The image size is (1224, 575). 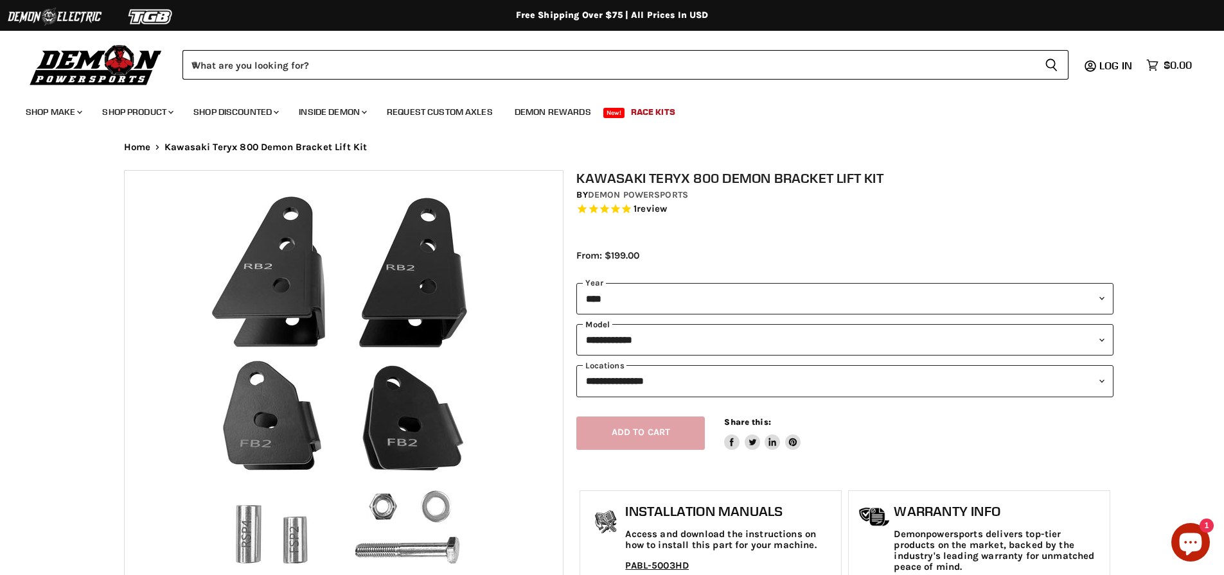 What do you see at coordinates (612, 15) in the screenshot?
I see `div: Free Shipping Over $75 | All Prices In USD` at bounding box center [612, 15].